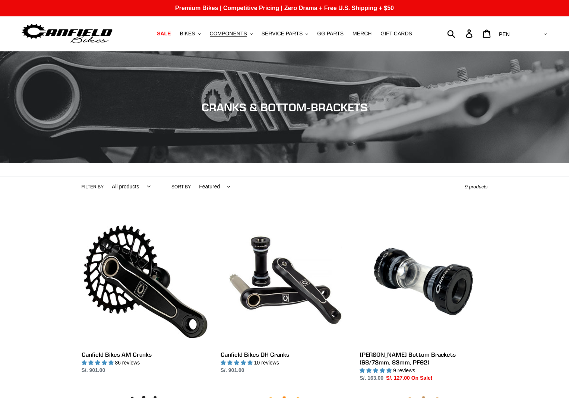  I want to click on a: MERCH, so click(362, 34).